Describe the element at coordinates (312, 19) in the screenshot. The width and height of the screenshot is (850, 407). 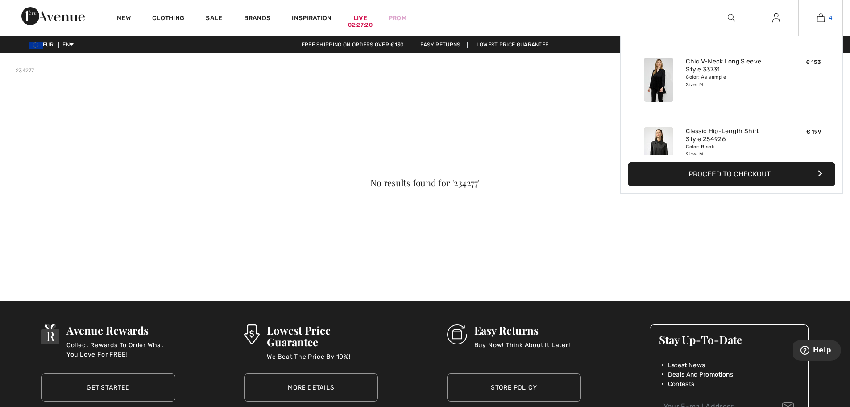
I see `span: Inspiration` at that location.